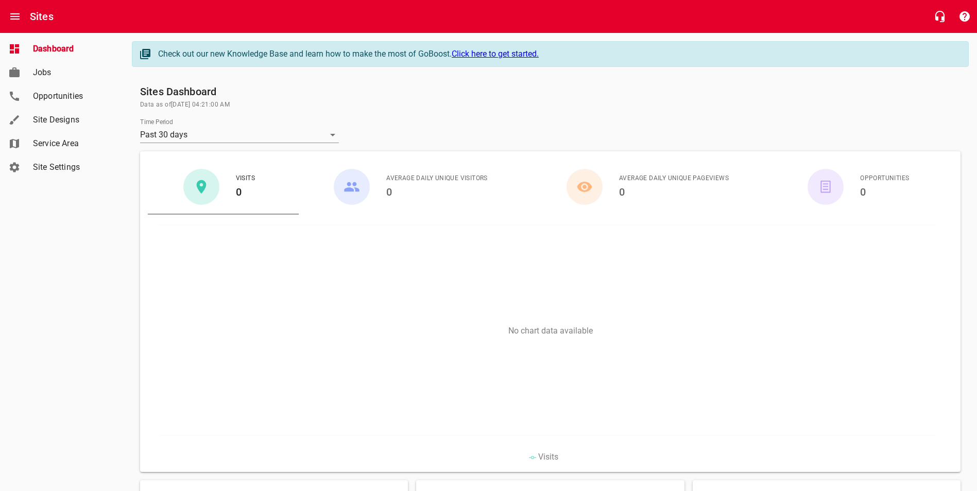  What do you see at coordinates (239, 135) in the screenshot?
I see `div: Past 30 days` at bounding box center [239, 135].